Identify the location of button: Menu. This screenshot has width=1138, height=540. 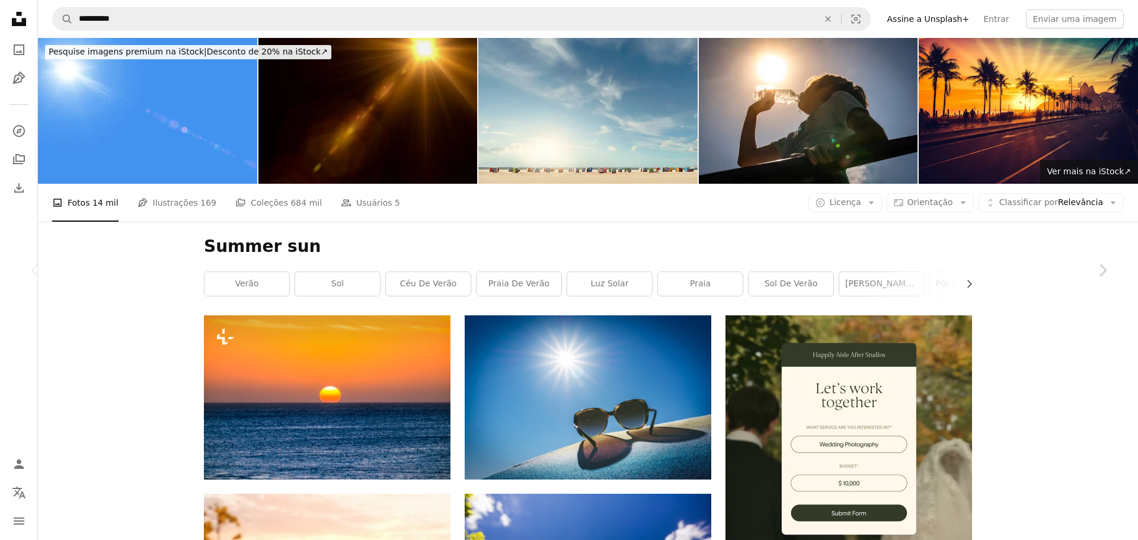
(19, 521).